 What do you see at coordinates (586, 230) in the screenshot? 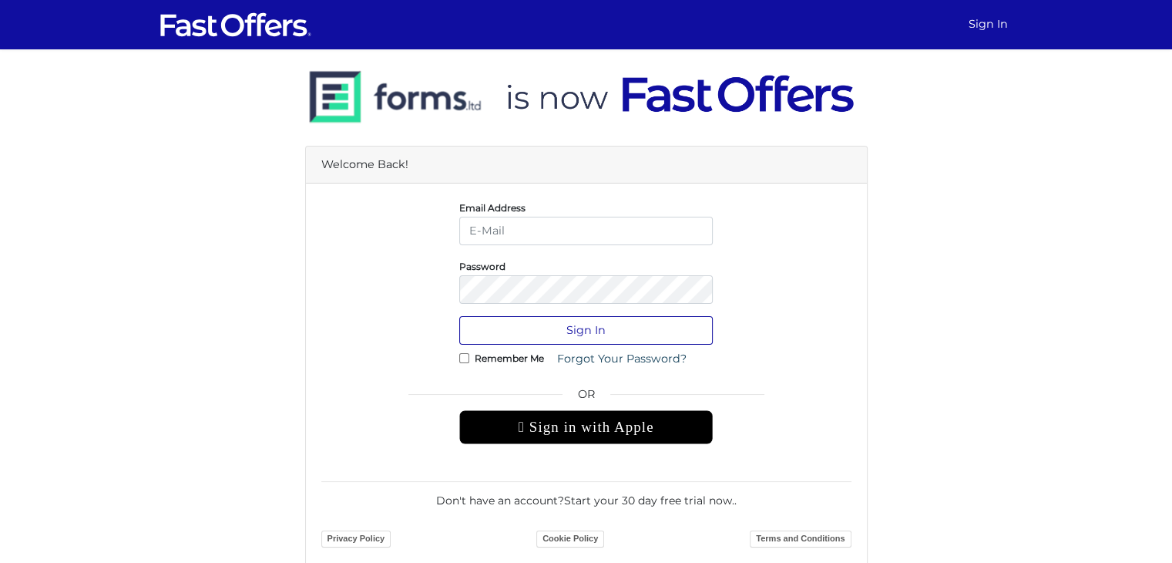
I see `input: E-Mail` at bounding box center [586, 230].